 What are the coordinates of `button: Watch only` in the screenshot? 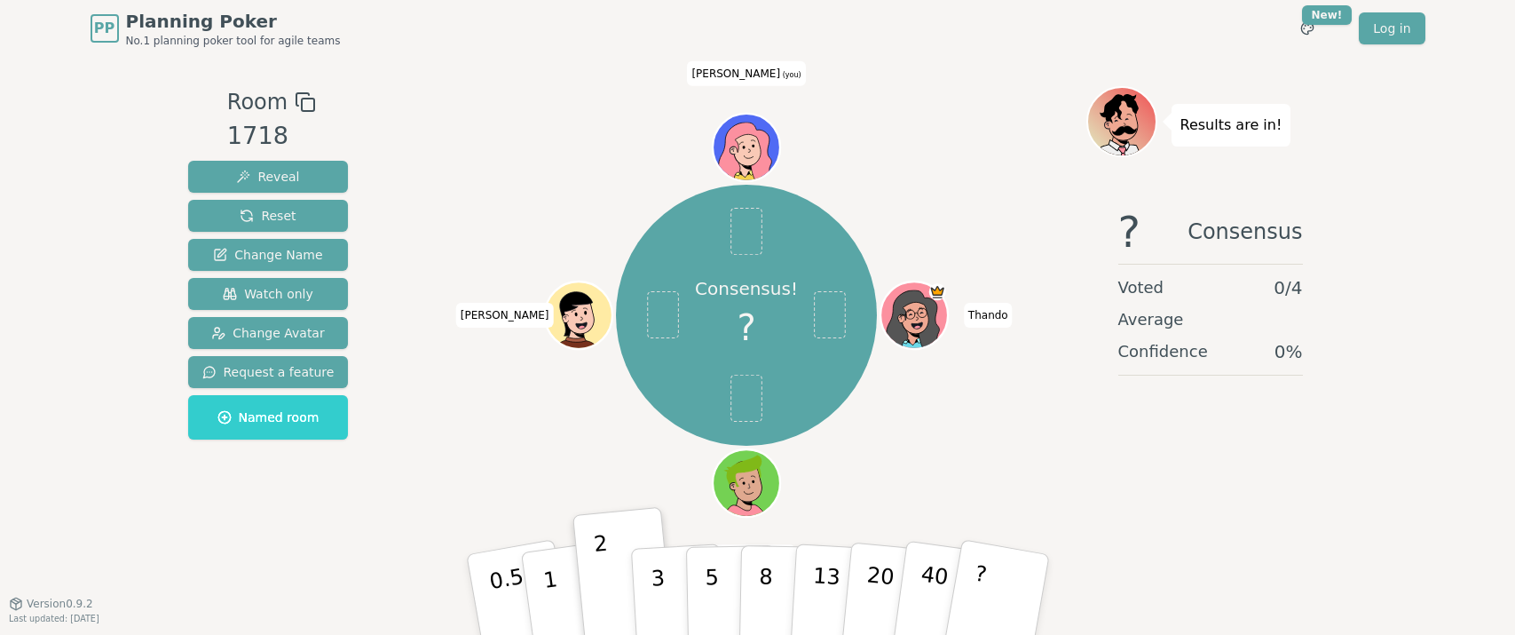 It's located at (268, 294).